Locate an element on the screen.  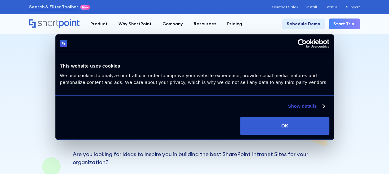
a: Support is located at coordinates (353, 7).